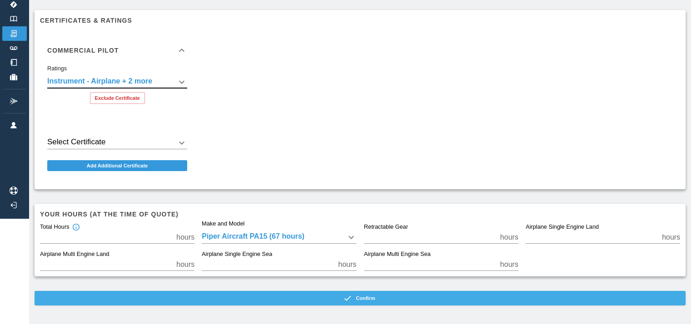  What do you see at coordinates (360, 20) in the screenshot?
I see `h6: Certificates & Ratings` at bounding box center [360, 20].